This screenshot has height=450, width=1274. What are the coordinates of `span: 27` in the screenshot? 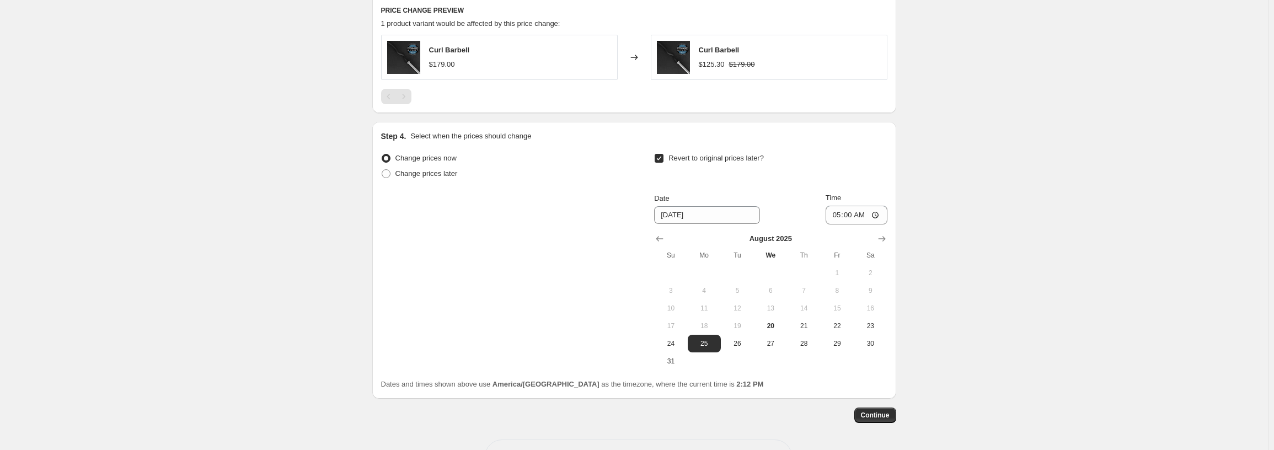 It's located at (771, 344).